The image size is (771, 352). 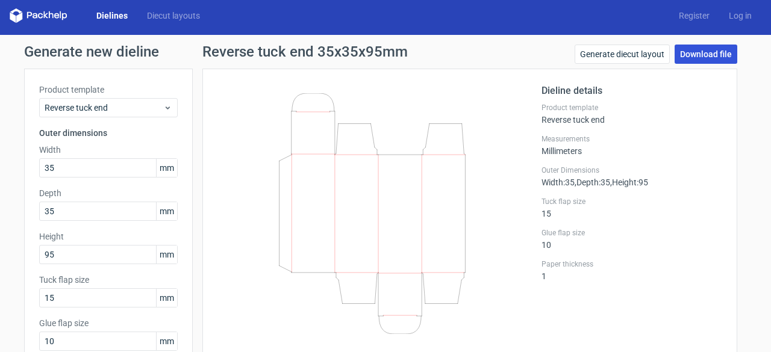 What do you see at coordinates (108, 133) in the screenshot?
I see `h3: Outer dimensions` at bounding box center [108, 133].